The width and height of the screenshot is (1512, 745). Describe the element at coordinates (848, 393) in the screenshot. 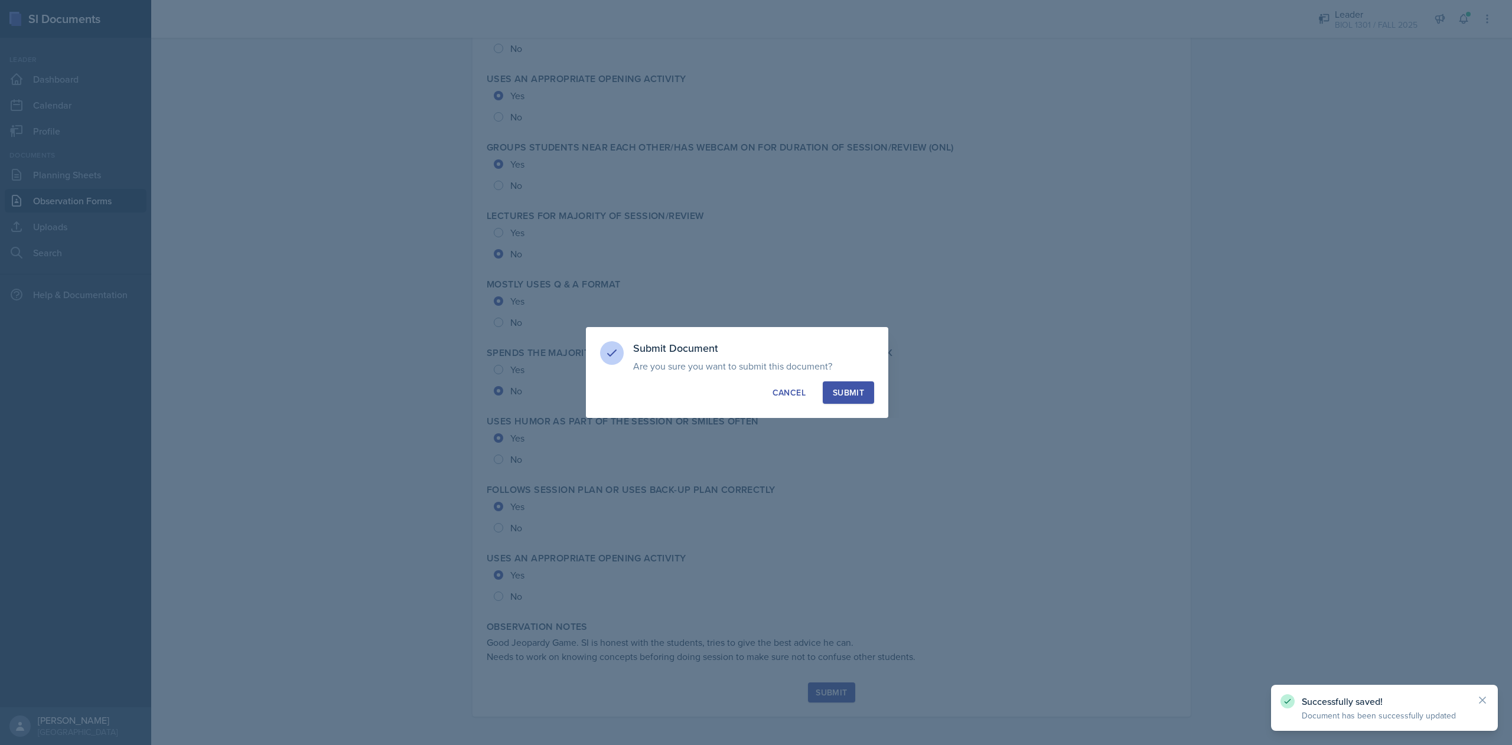

I see `div: Submit` at that location.